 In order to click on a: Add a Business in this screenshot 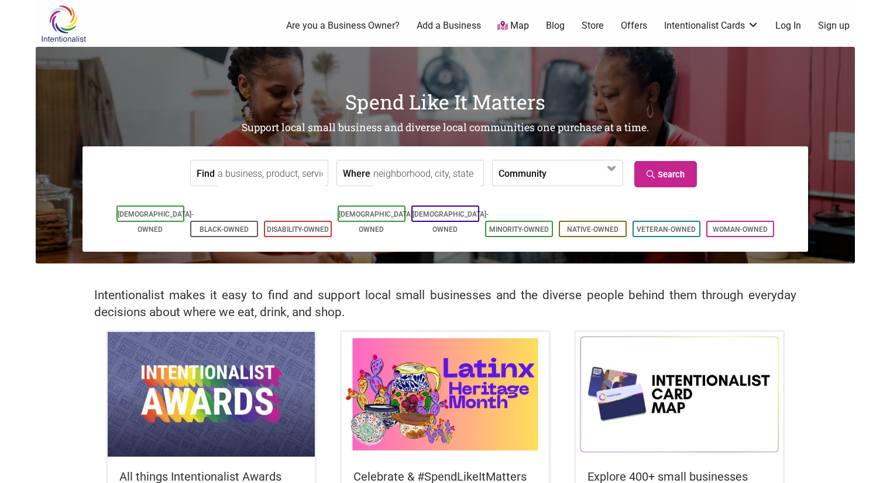, I will do `click(449, 26)`.